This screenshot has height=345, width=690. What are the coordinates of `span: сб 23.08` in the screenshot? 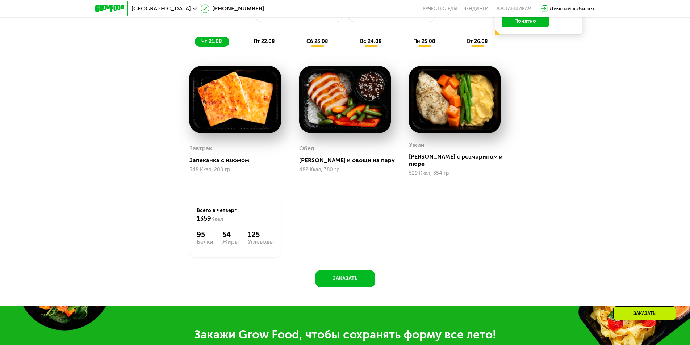 It's located at (317, 41).